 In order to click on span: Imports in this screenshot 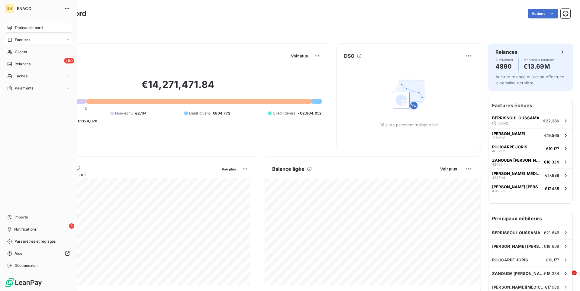, I will do `click(21, 217)`.